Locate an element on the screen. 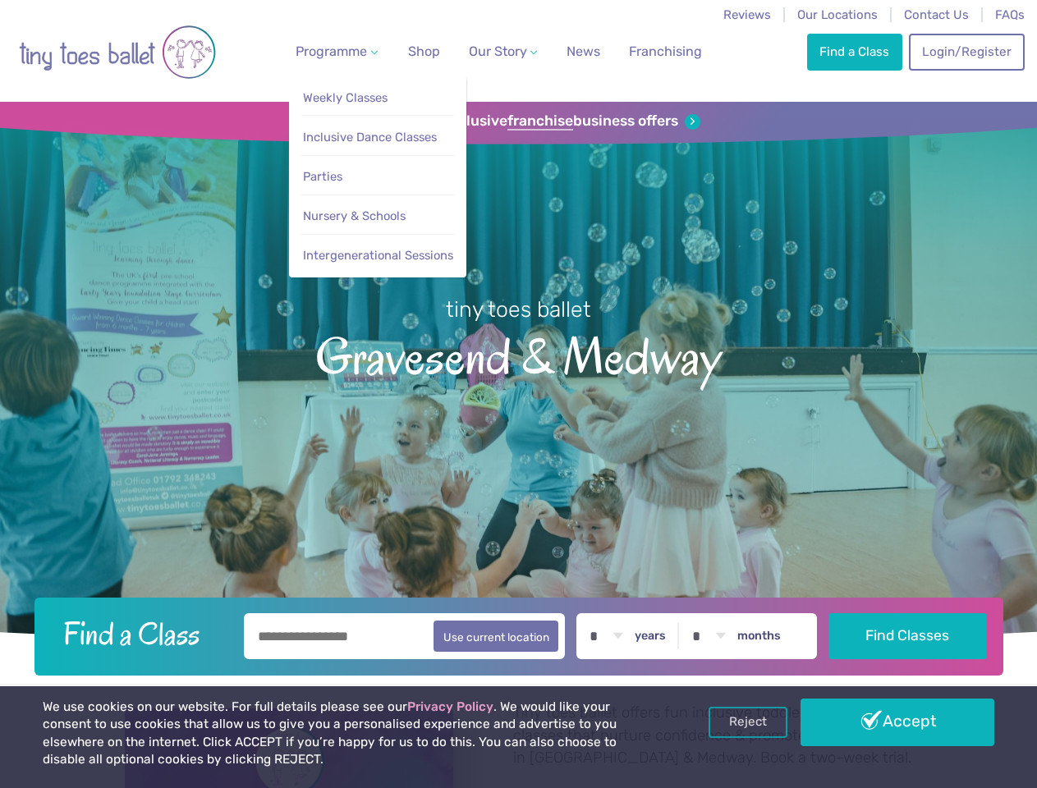 The height and width of the screenshot is (788, 1037). a: Login/Register is located at coordinates (966, 52).